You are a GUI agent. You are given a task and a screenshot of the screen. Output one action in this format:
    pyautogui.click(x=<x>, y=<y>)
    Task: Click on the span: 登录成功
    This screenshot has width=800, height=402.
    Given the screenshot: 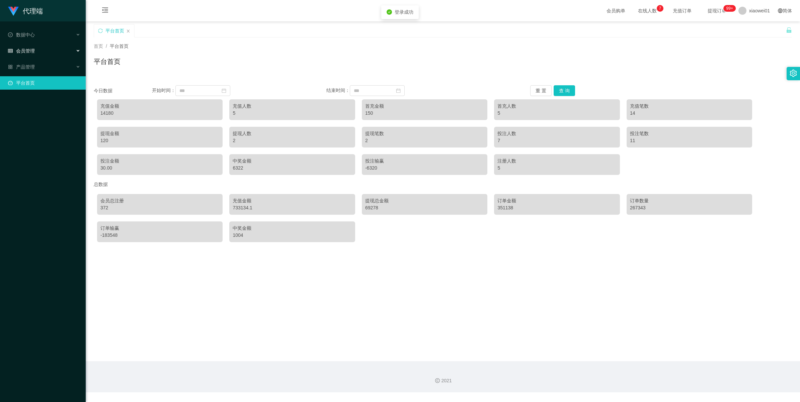 What is the action you would take?
    pyautogui.click(x=404, y=12)
    